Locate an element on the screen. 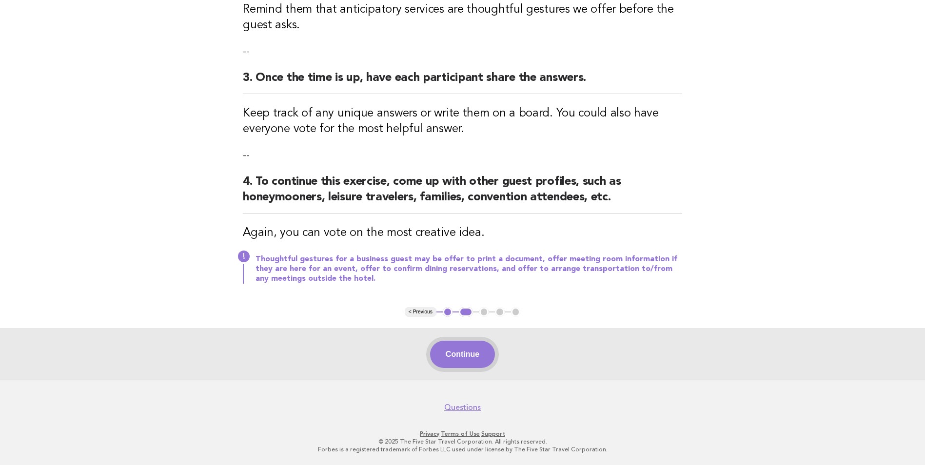 The image size is (925, 465). h3: Again, you can vote on the most creative idea. is located at coordinates (462, 233).